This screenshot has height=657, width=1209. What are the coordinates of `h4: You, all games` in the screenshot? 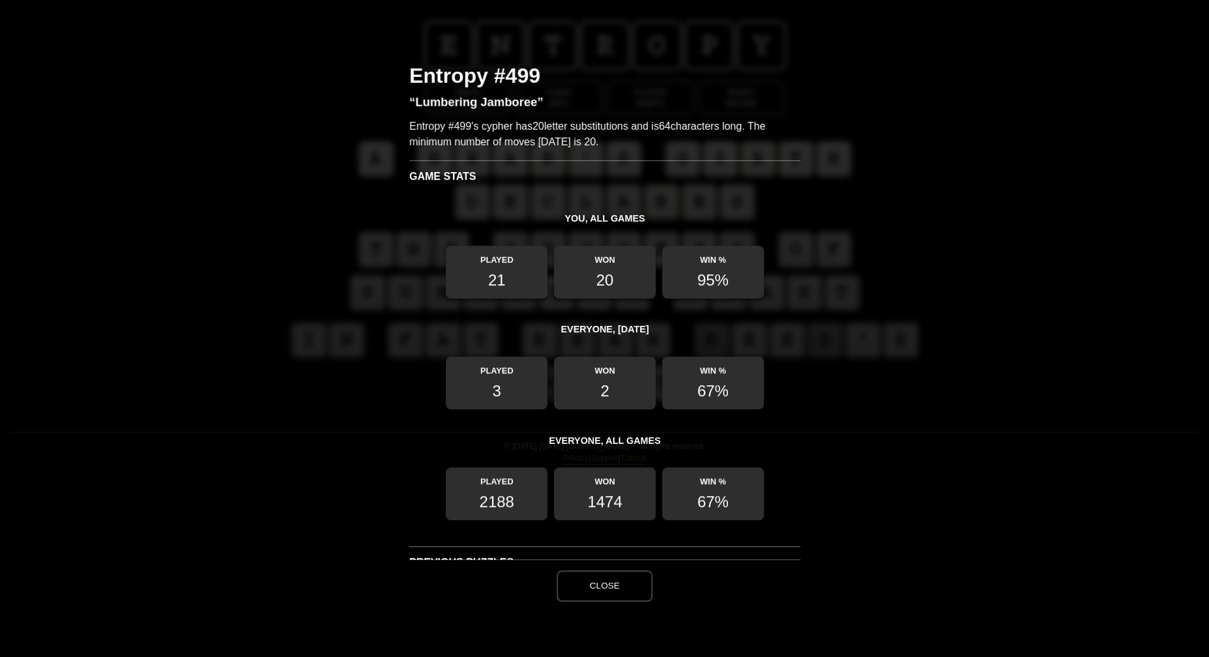 It's located at (605, 216).